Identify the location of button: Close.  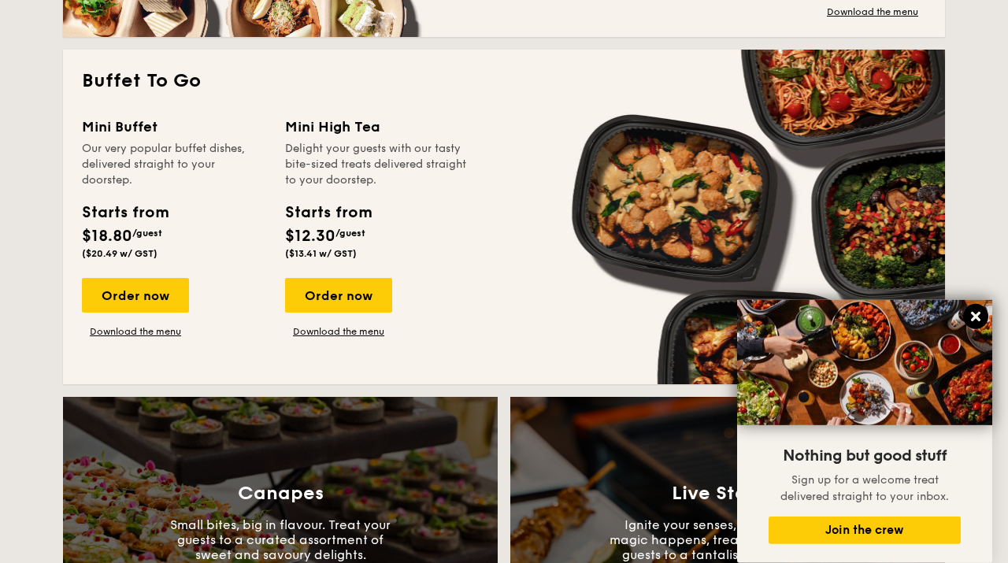
(976, 317).